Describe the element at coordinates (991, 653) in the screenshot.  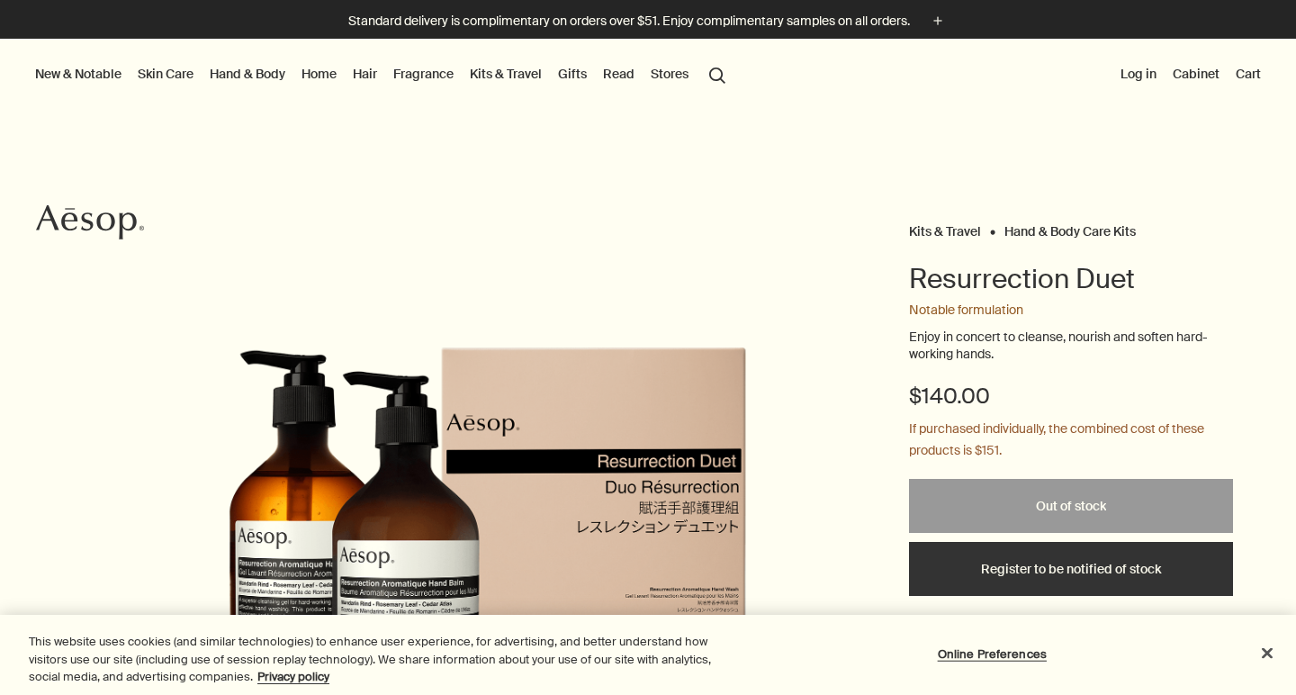
I see `button: Online Preferences, Opens the preference center dialog` at that location.